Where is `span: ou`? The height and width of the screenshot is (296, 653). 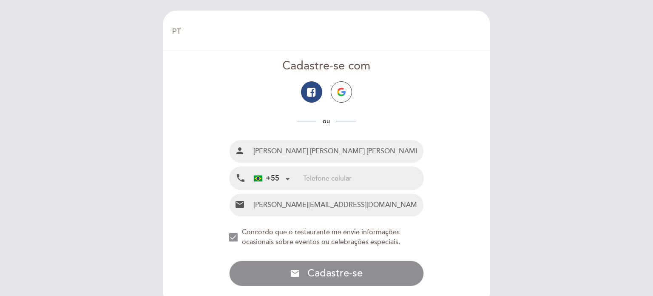 span: ou is located at coordinates (326, 121).